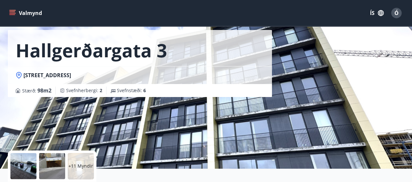 This screenshot has width=412, height=182. I want to click on button: ÍS, so click(377, 13).